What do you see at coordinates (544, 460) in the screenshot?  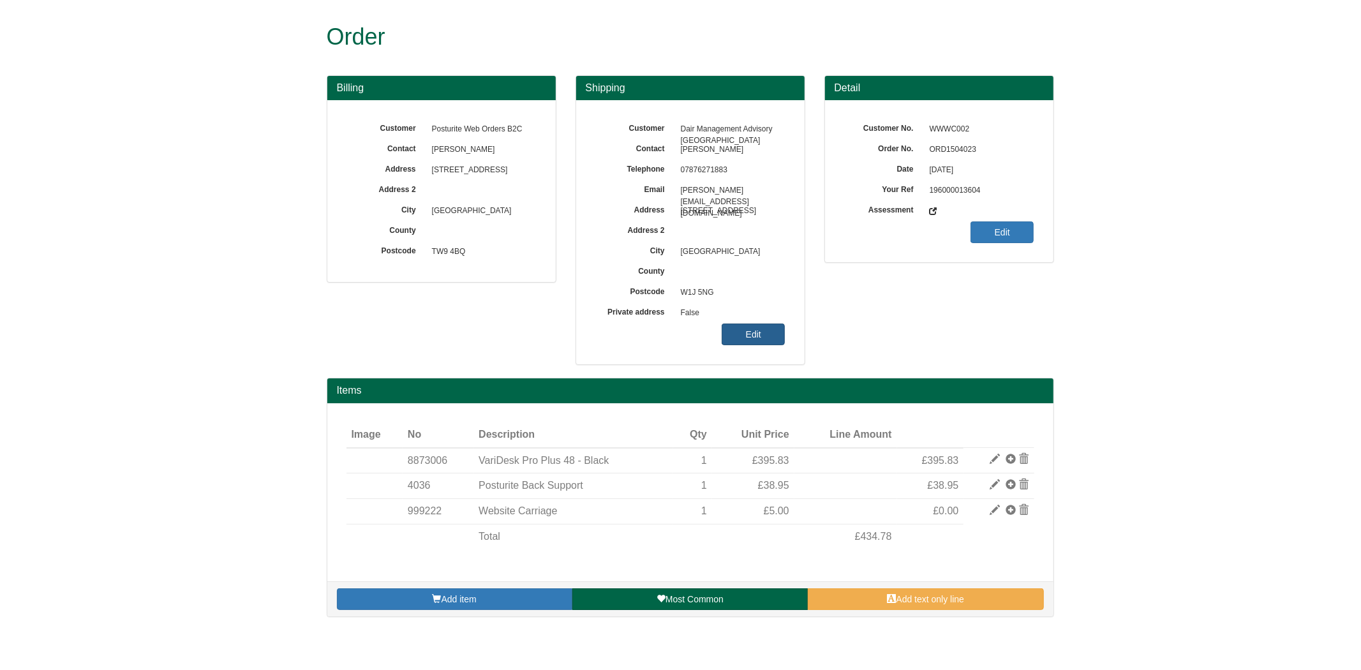 I see `span: VariDesk Pro Plus 48 - Black` at bounding box center [544, 460].